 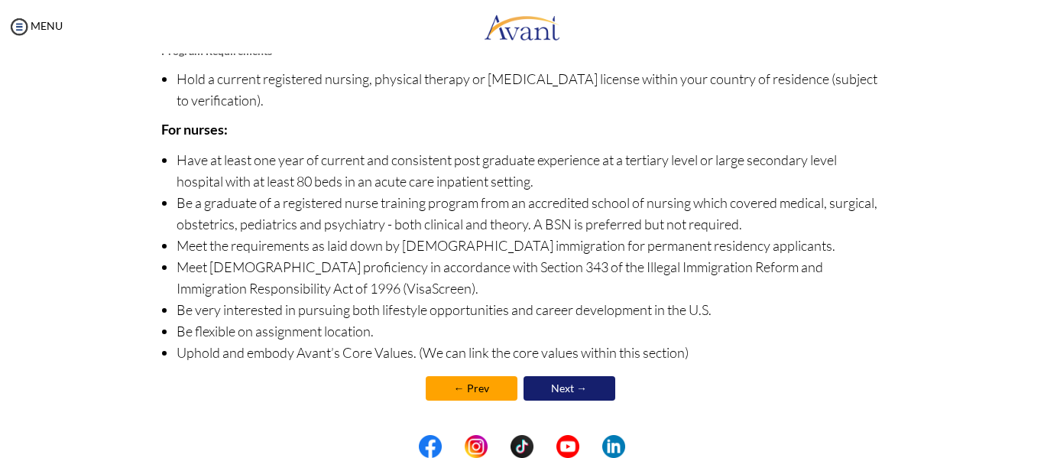 What do you see at coordinates (530, 352) in the screenshot?
I see `li: Uphold and embody Avant’s Core Values. (We can link the core values within this section)` at bounding box center [530, 352].